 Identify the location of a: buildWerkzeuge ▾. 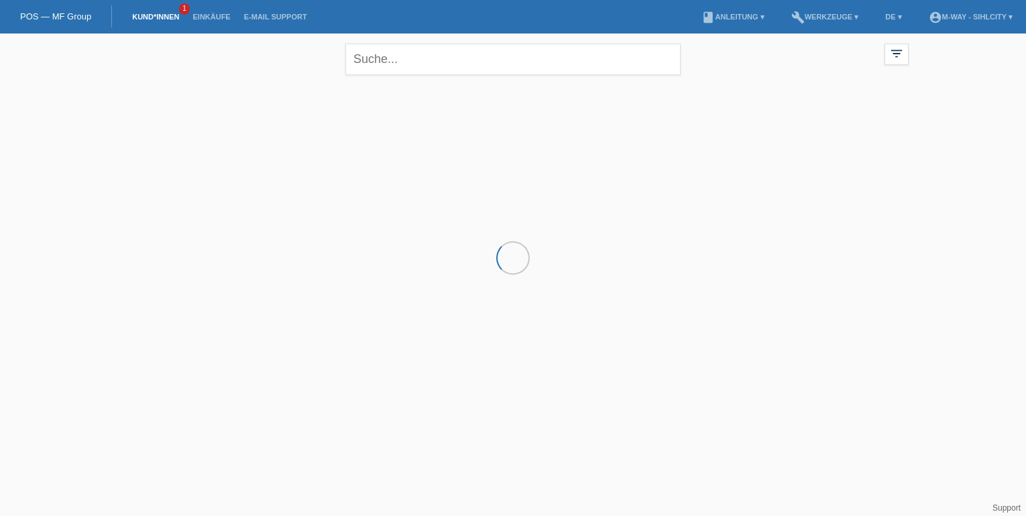
(825, 17).